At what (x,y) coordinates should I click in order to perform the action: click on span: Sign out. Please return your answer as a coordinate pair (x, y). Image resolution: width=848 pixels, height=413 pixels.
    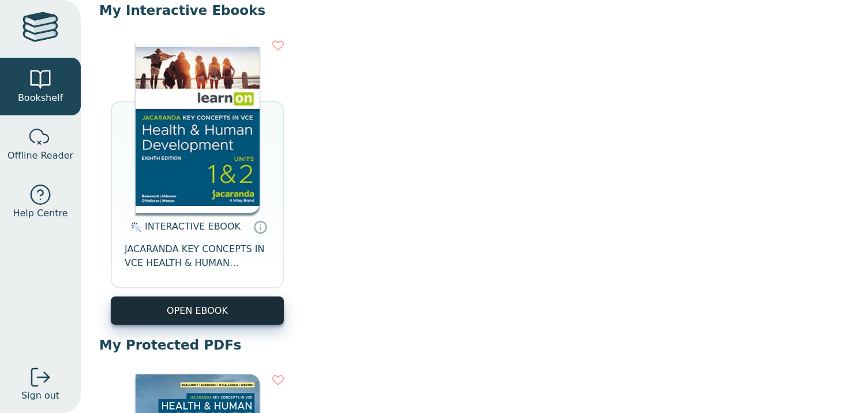
    Looking at the image, I should click on (40, 396).